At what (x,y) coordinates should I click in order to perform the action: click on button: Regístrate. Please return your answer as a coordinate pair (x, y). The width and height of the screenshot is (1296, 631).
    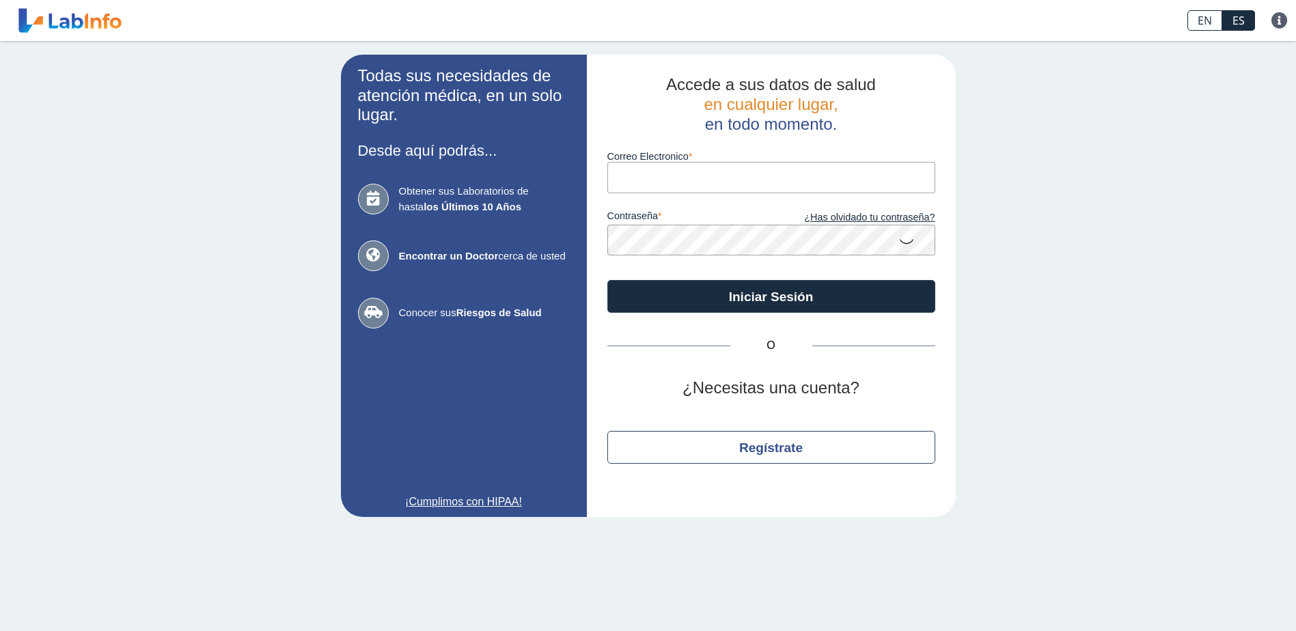
    Looking at the image, I should click on (771, 447).